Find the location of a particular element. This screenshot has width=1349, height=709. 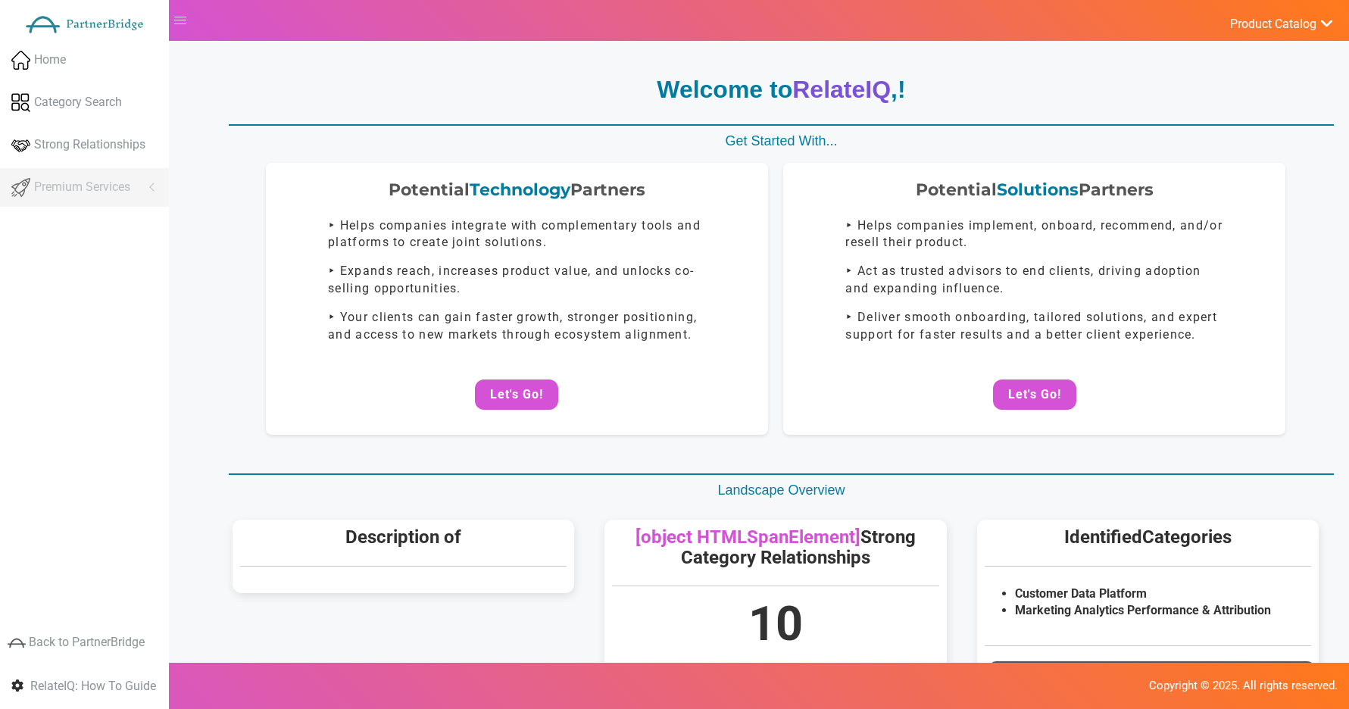

button: Request Category Review is located at coordinates (1151, 680).